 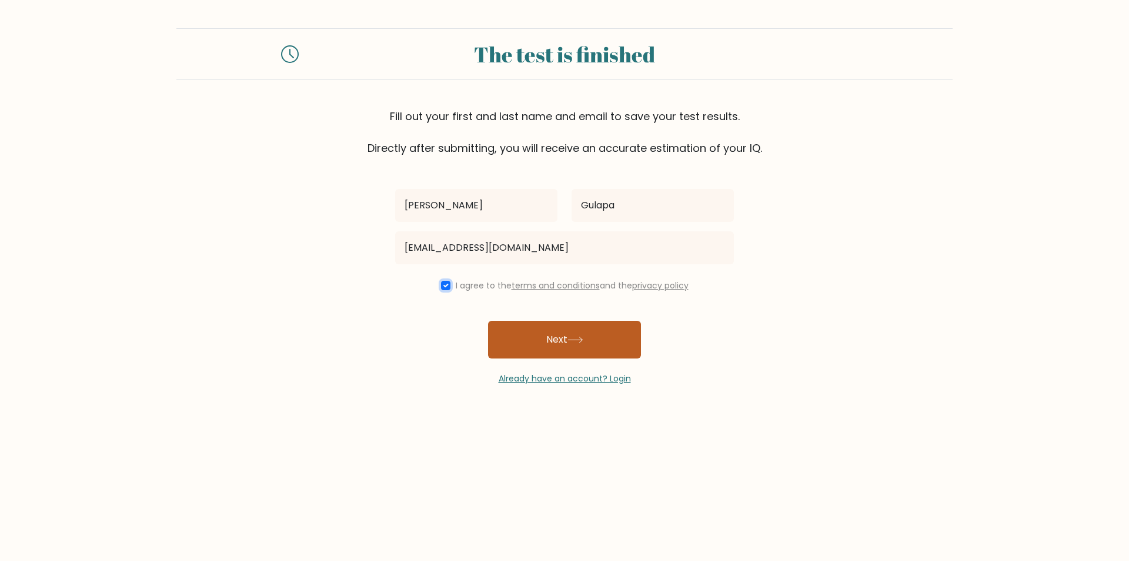 What do you see at coordinates (565, 132) in the screenshot?
I see `div: Fill out your first and last name and email to save your test results. Directly after submitting,...` at bounding box center [565, 132].